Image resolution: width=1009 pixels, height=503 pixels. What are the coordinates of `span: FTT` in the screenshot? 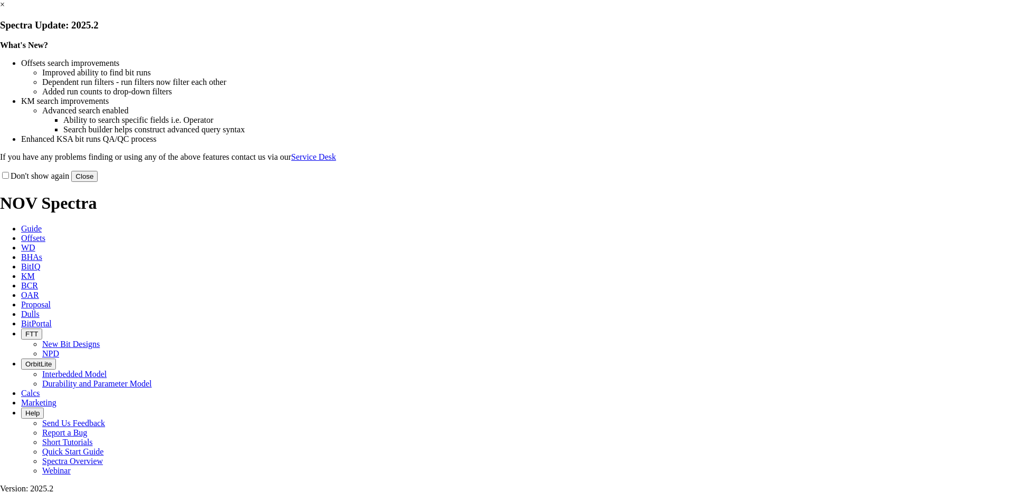 It's located at (32, 334).